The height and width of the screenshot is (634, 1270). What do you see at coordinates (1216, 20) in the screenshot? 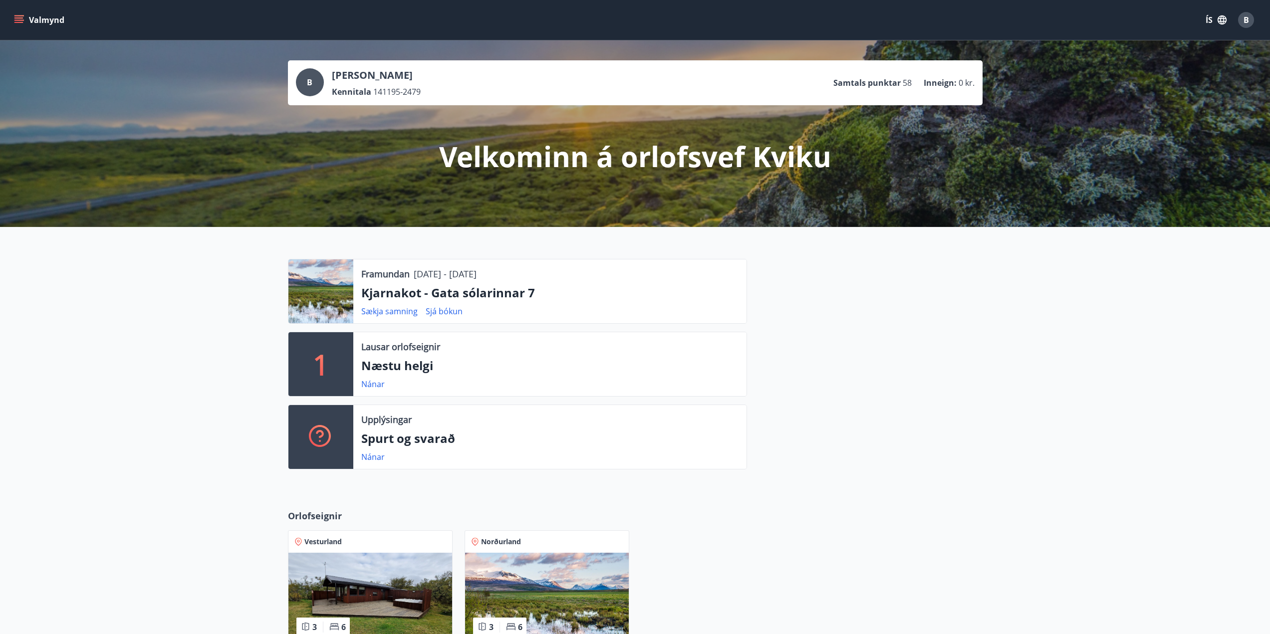
I see `button: ÍS` at bounding box center [1216, 20].